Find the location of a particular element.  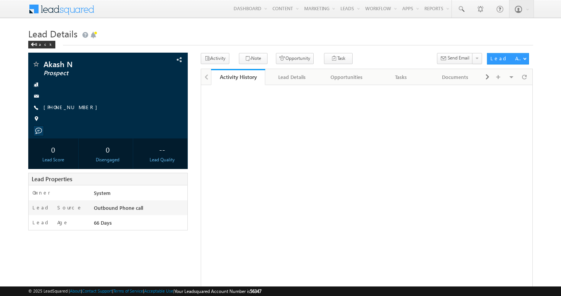

a: Lead Details is located at coordinates (292, 77).